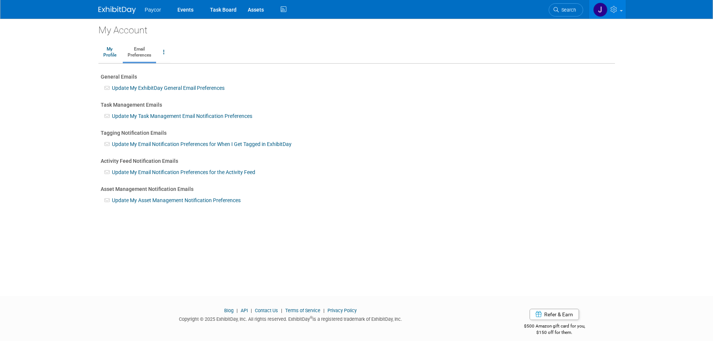 The height and width of the screenshot is (341, 713). I want to click on div: Activity Feed Notification Emails, so click(357, 161).